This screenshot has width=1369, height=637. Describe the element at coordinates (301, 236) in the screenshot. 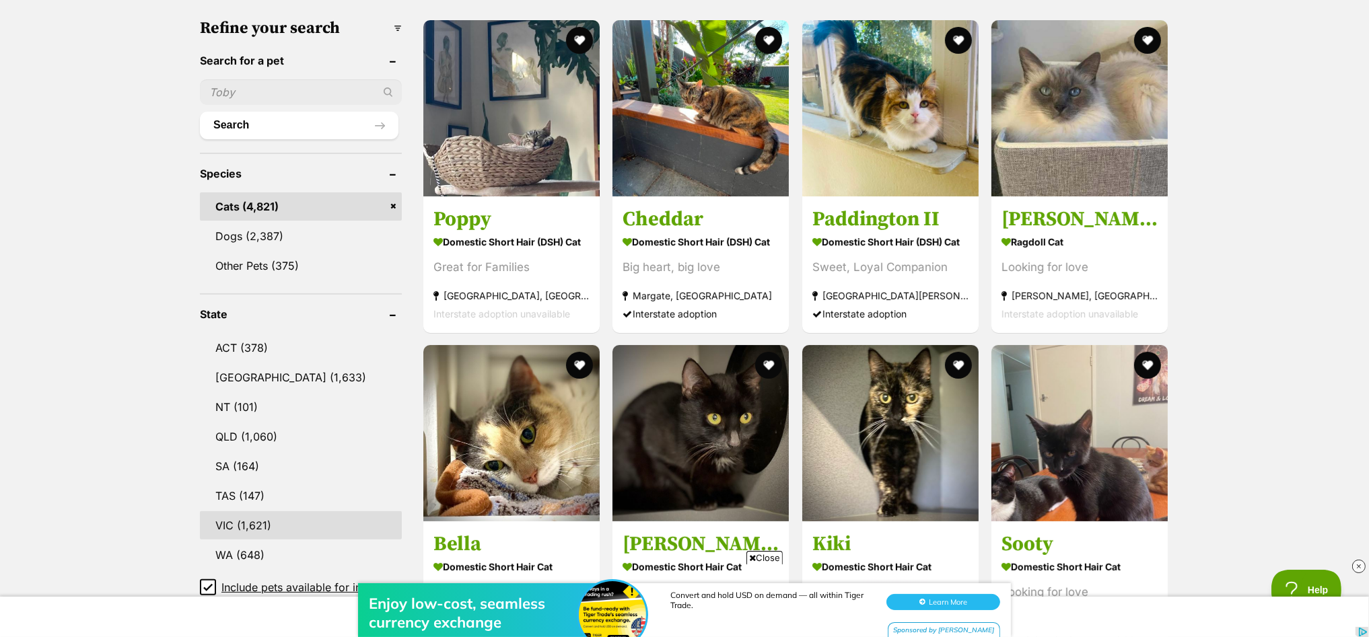

I see `a: Dogs (2,387)` at that location.